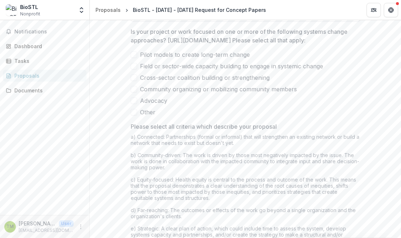 This screenshot has width=401, height=238. Describe the element at coordinates (45, 61) in the screenshot. I see `a: Tasks` at that location.